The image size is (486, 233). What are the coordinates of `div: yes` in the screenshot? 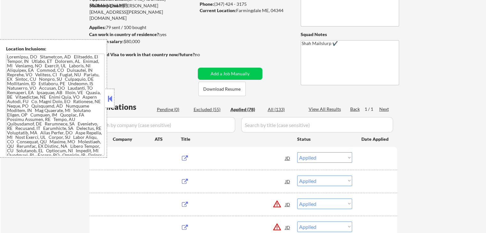 It's located at (141, 35).